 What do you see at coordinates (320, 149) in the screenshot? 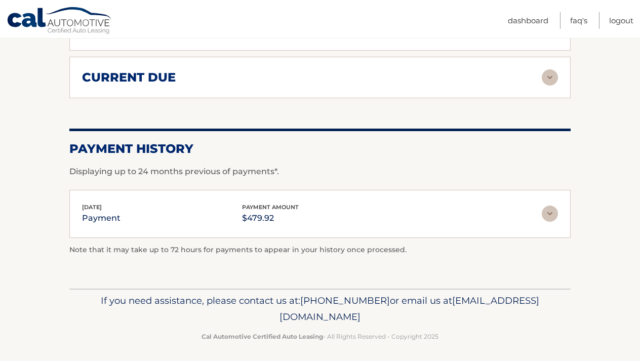
I see `h2: Payment History` at bounding box center [320, 149].